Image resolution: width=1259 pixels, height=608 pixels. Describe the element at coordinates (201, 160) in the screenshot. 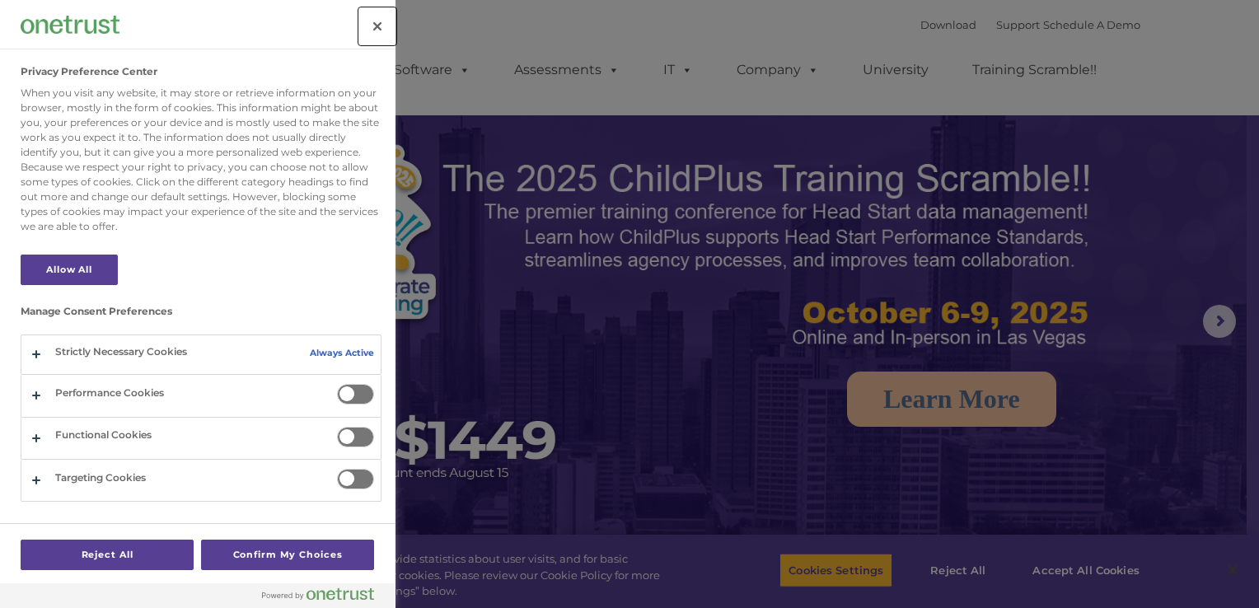

I see `div: When you visit any website, it may store or retrieve information on your browser, mostly in the f...` at that location.